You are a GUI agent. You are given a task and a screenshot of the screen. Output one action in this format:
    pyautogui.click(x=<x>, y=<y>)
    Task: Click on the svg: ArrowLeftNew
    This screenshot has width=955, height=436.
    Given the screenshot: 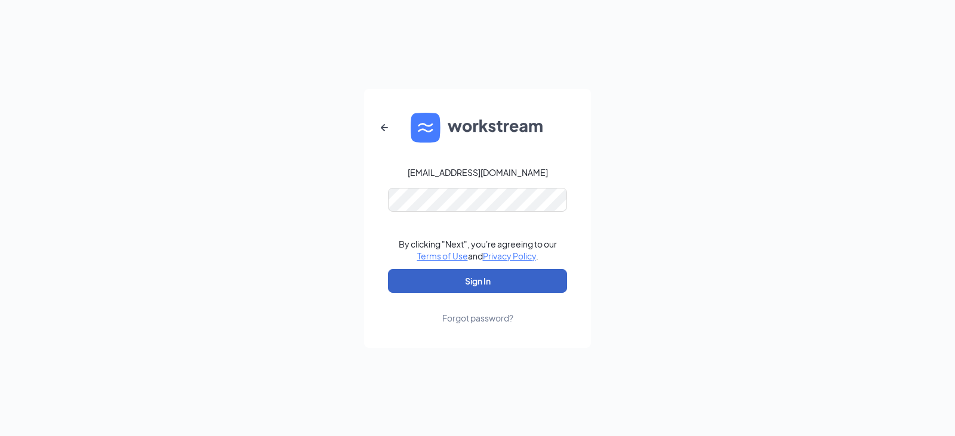 What is the action you would take?
    pyautogui.click(x=385, y=128)
    